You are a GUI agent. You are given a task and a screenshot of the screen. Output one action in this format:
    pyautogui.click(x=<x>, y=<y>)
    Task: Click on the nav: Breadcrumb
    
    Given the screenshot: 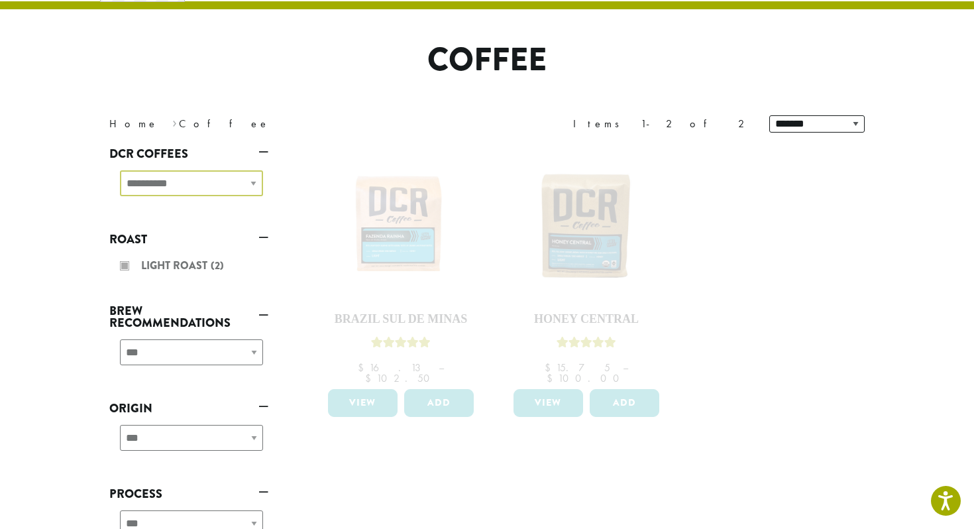 What is the action you would take?
    pyautogui.click(x=288, y=124)
    